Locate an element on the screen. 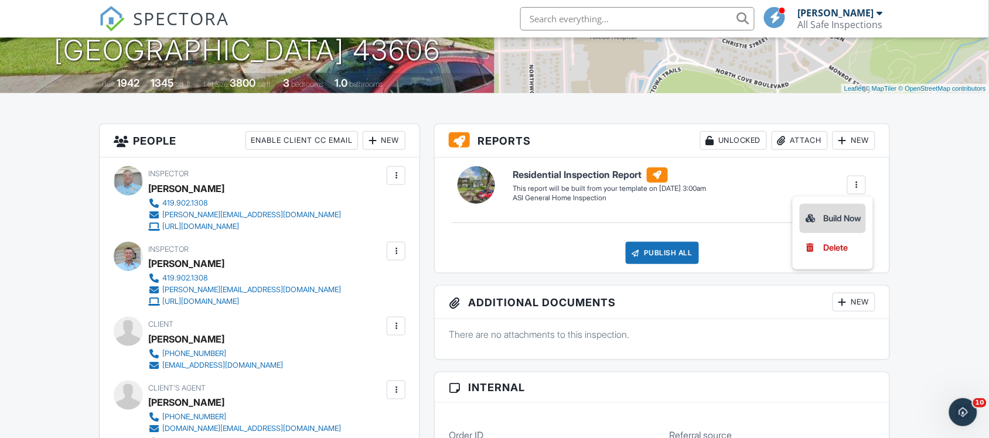 This screenshot has width=989, height=438. span: bedrooms is located at coordinates (308, 84).